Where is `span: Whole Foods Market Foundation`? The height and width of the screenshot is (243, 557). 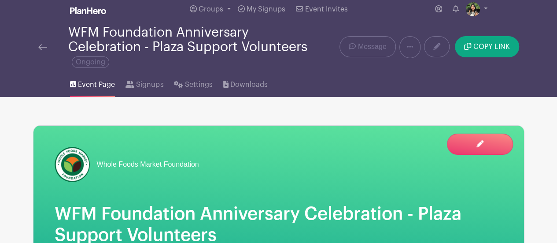
span: Whole Foods Market Foundation is located at coordinates (148, 164).